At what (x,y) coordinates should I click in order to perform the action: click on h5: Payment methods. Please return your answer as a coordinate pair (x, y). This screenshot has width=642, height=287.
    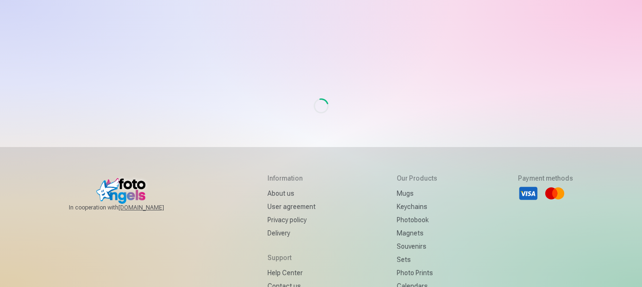
    Looking at the image, I should click on (546, 178).